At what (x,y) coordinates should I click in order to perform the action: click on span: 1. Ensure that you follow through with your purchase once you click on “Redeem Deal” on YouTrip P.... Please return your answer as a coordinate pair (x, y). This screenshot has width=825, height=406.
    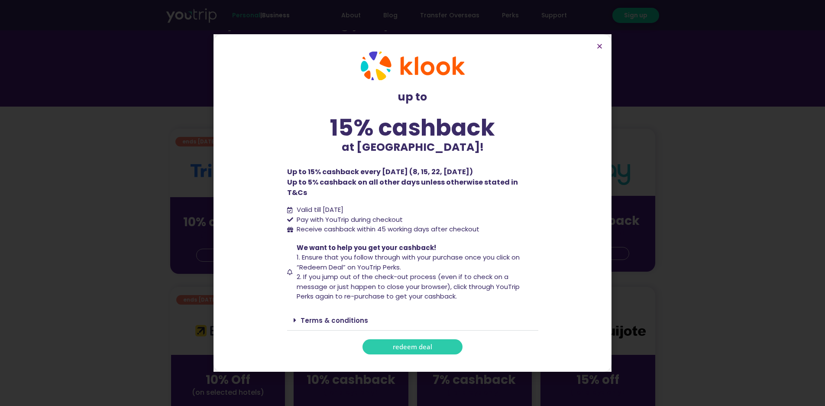
    Looking at the image, I should click on (408, 262).